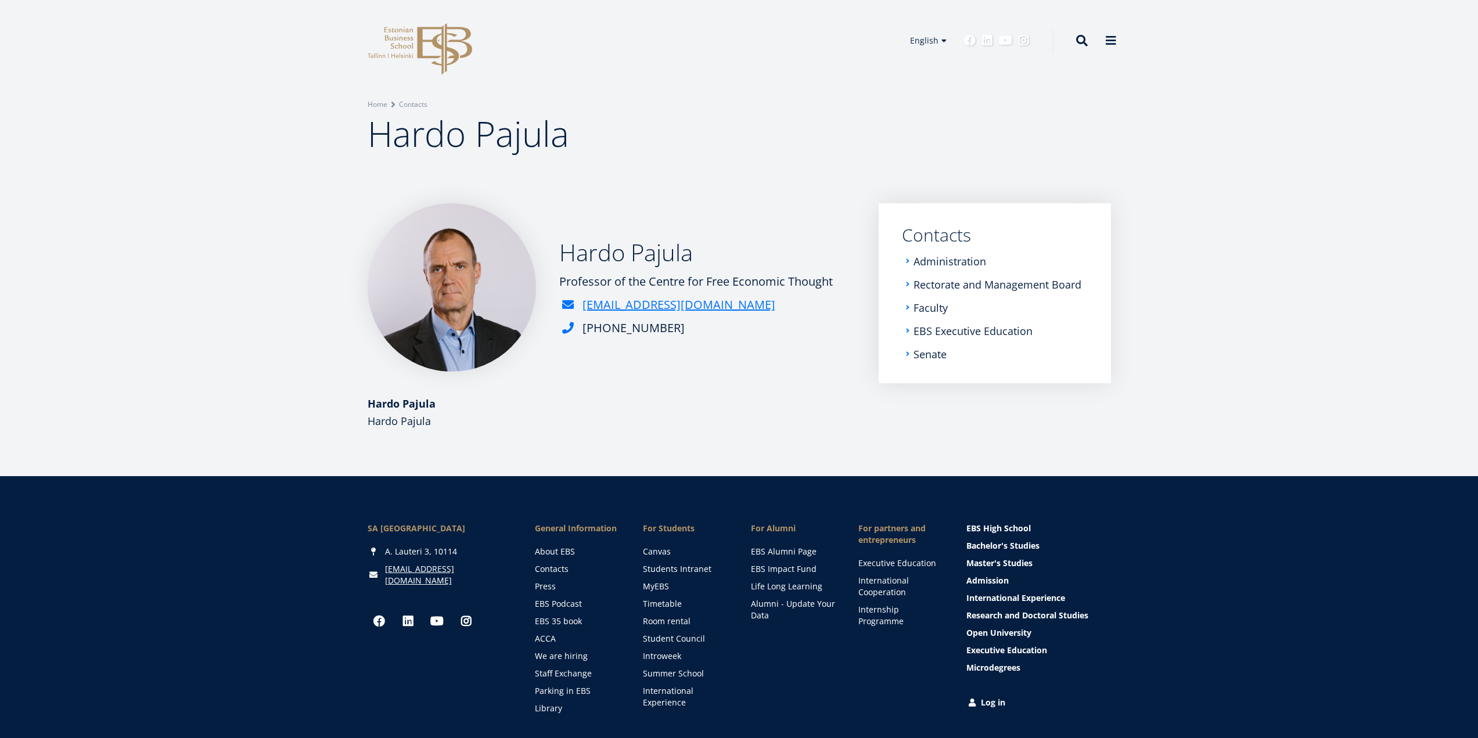  What do you see at coordinates (793, 552) in the screenshot?
I see `a: EBS Alumni Page` at bounding box center [793, 552].